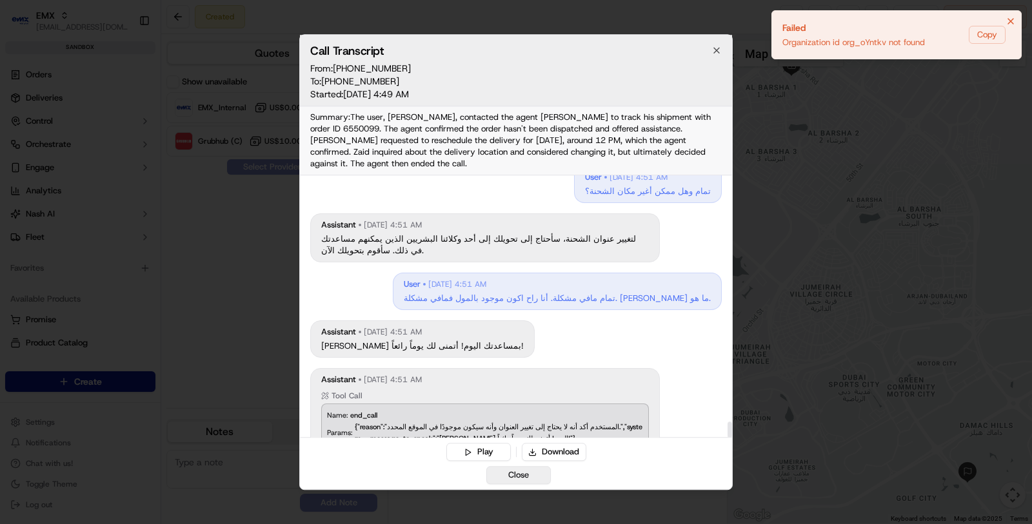  I want to click on img: 1736555255976-a54dd68f-1ca7-489b-9aae-adbdc363a1c4, so click(25, 134).